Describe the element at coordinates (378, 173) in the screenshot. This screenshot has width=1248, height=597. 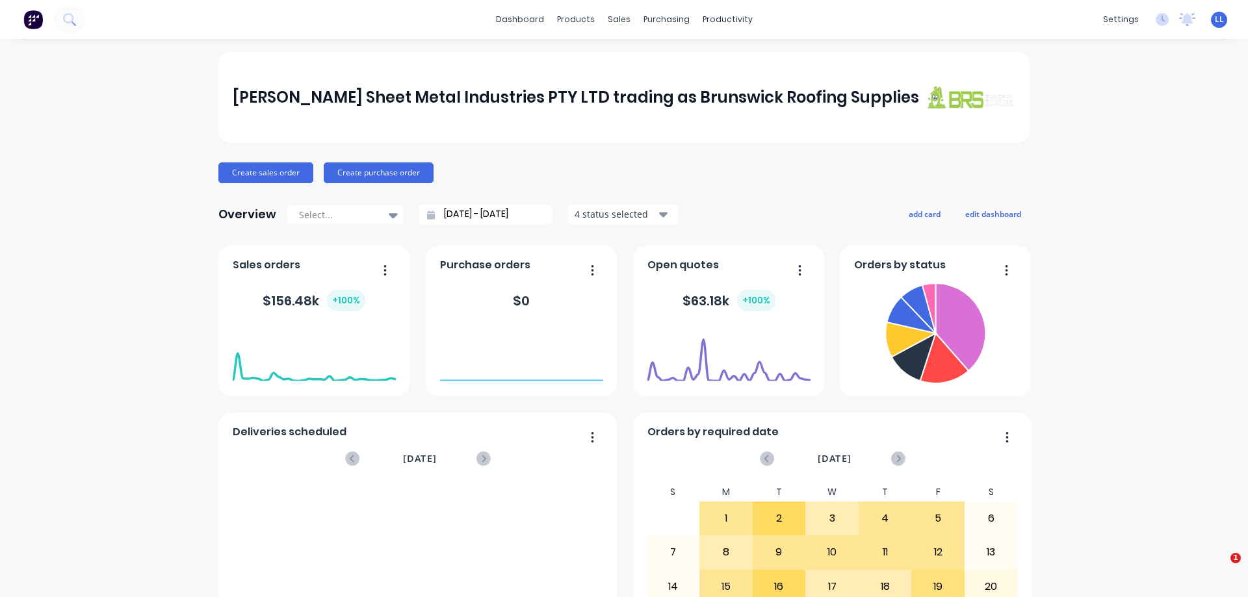
I see `button: Create purchase order` at that location.